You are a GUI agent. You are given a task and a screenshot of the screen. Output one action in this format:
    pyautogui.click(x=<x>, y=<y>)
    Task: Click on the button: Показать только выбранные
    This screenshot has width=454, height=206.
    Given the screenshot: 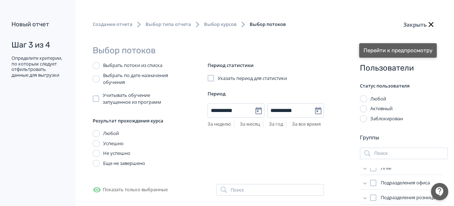 What is the action you would take?
    pyautogui.click(x=131, y=189)
    